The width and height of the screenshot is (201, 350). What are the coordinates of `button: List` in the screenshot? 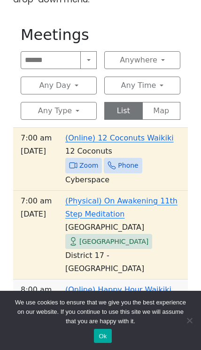 It's located at (124, 111).